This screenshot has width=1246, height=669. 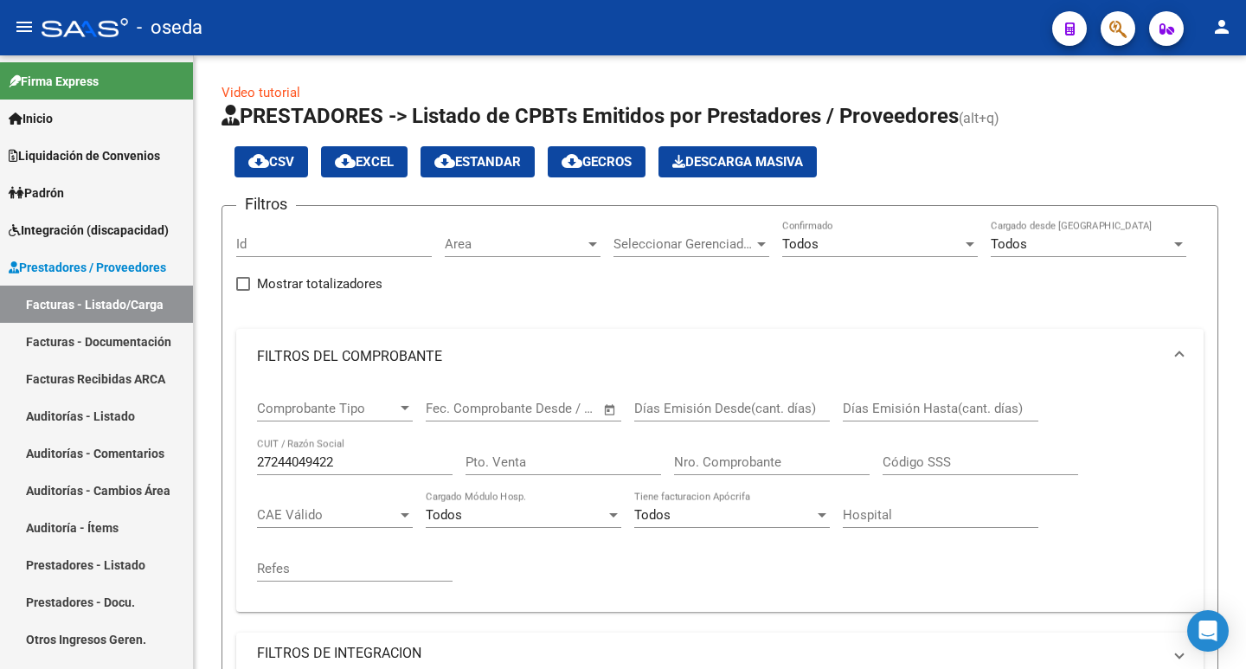 I want to click on h3: Filtros, so click(x=266, y=204).